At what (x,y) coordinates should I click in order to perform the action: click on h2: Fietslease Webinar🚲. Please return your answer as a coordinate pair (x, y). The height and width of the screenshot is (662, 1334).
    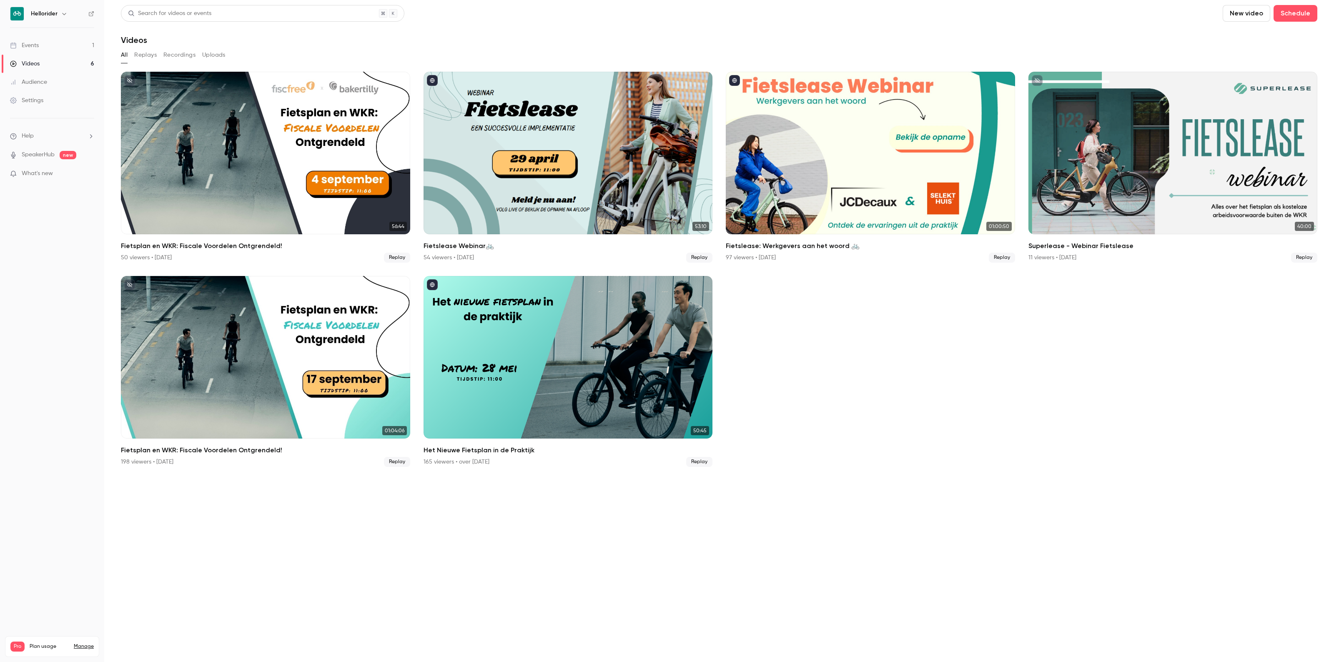
    Looking at the image, I should click on (568, 246).